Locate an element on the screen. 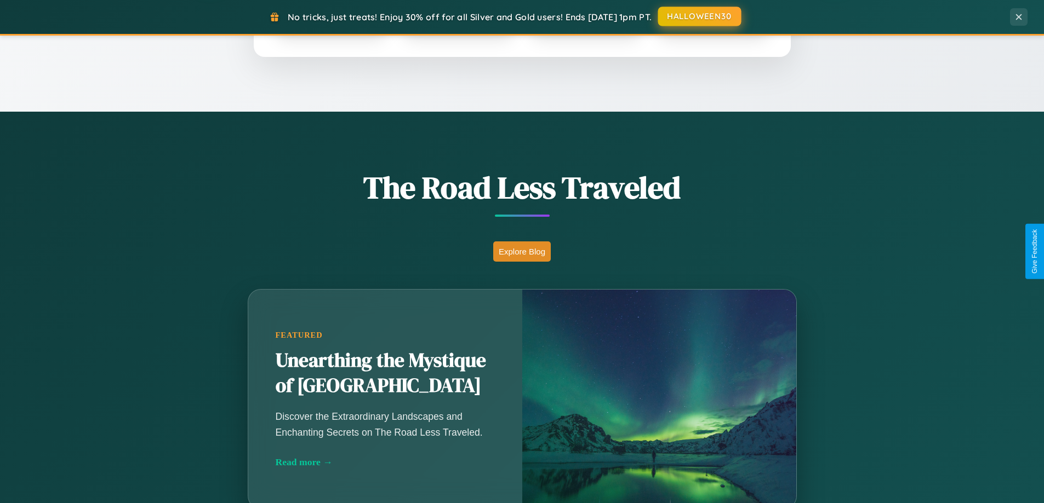  p: Discover the Extraordinary Landscapes and Enchanting Secrets on The Road Less Traveled. is located at coordinates (385, 425).